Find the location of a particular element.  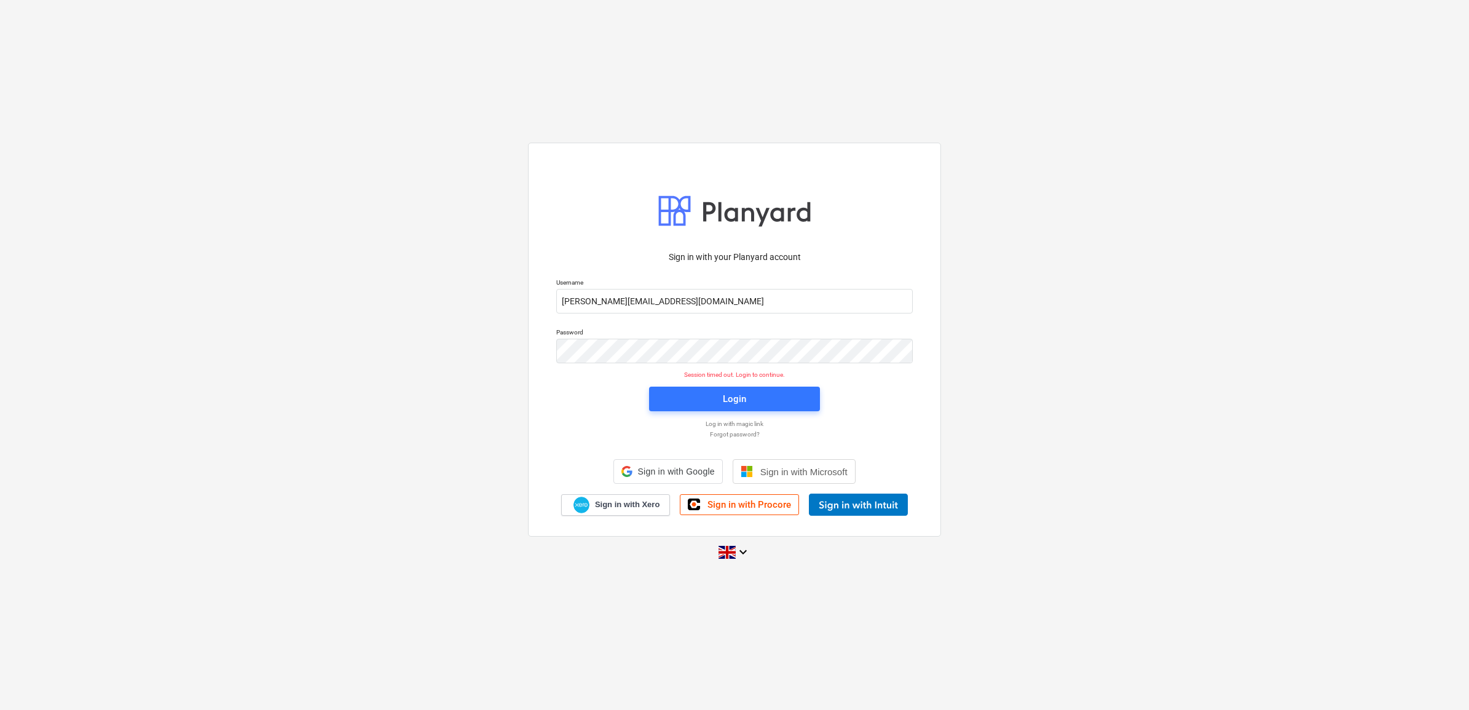

p: Log in with magic link is located at coordinates (735, 424).